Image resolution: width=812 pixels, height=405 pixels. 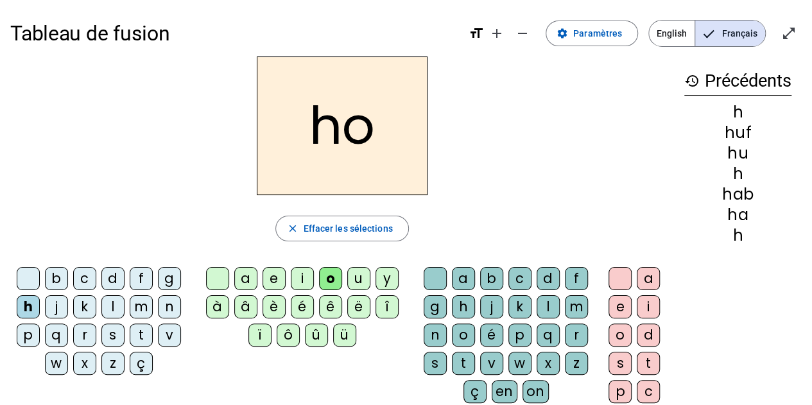 I want to click on mat-icon: settings, so click(x=562, y=33).